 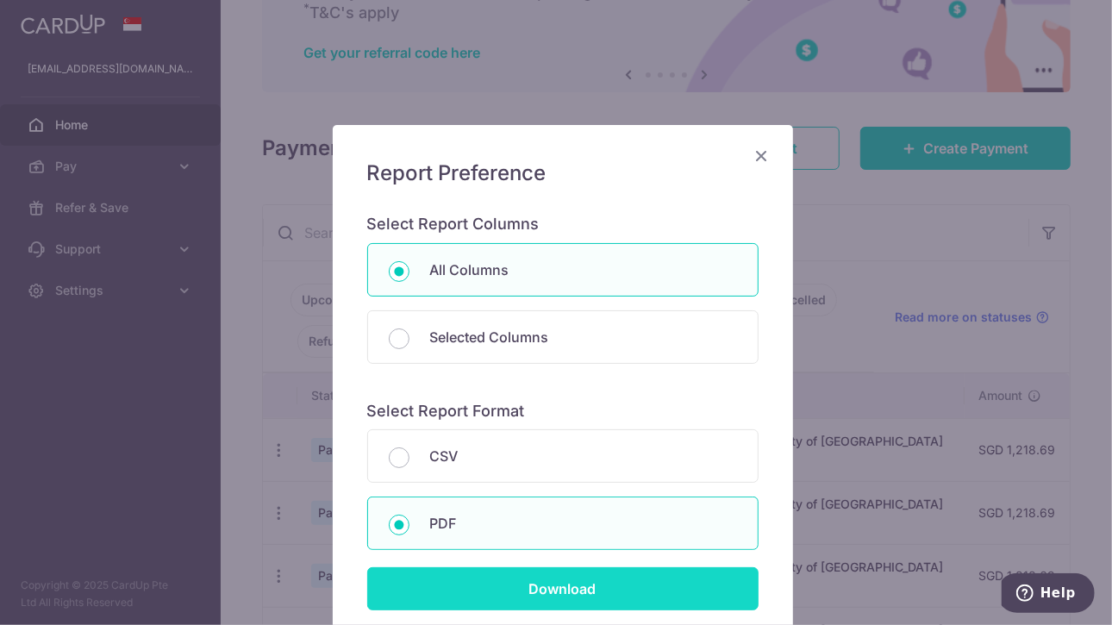 What do you see at coordinates (563, 173) in the screenshot?
I see `h5: Report Preference` at bounding box center [563, 173].